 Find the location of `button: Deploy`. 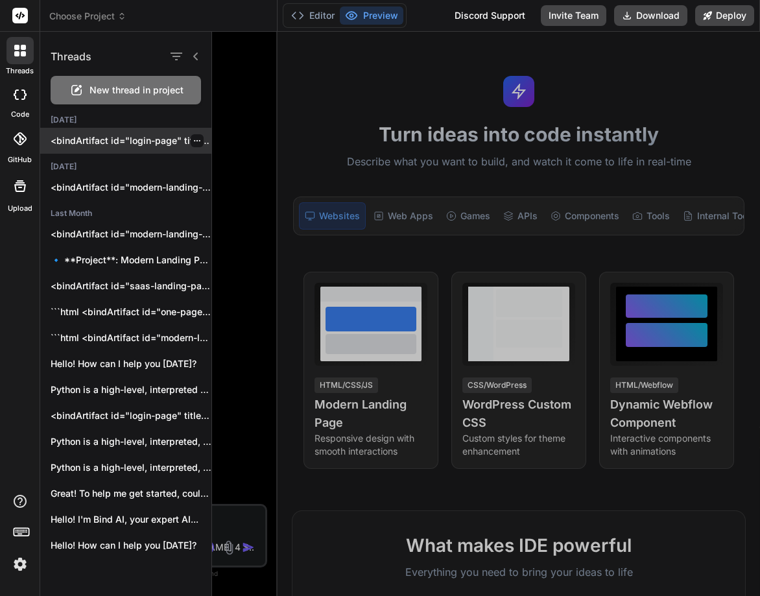

button: Deploy is located at coordinates (724, 16).